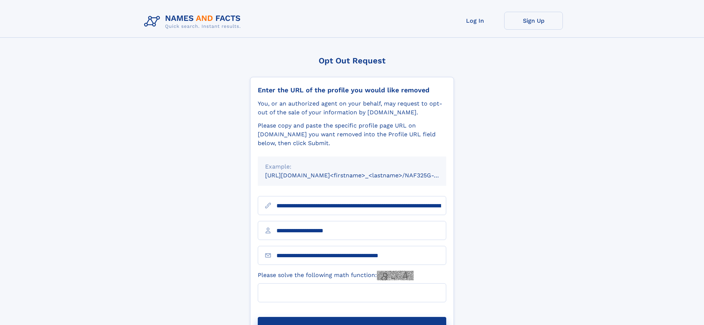 Image resolution: width=704 pixels, height=325 pixels. What do you see at coordinates (534, 21) in the screenshot?
I see `a: Sign Up` at bounding box center [534, 21].